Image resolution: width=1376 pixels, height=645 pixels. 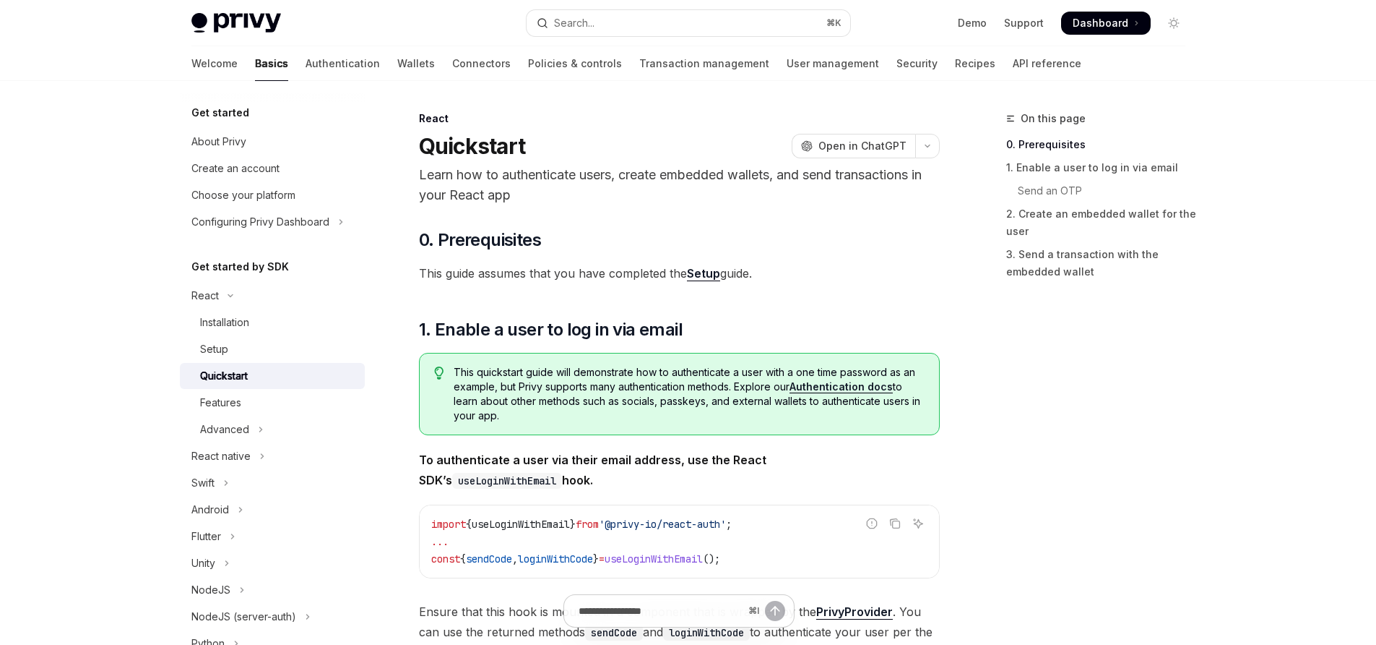 What do you see at coordinates (236, 23) in the screenshot?
I see `img: light logo` at bounding box center [236, 23].